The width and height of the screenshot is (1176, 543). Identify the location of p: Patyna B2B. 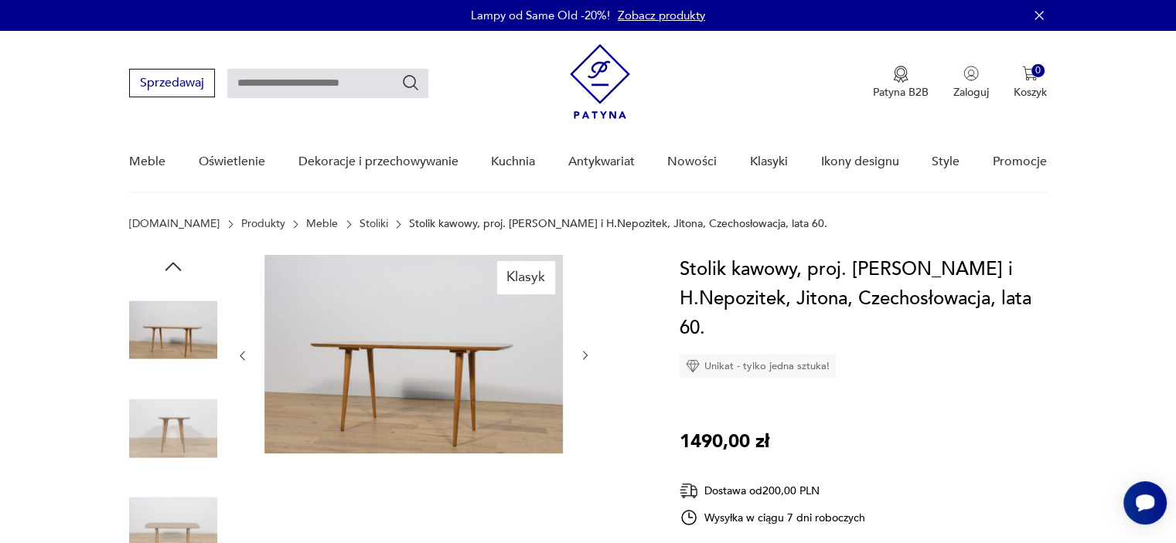
(900, 92).